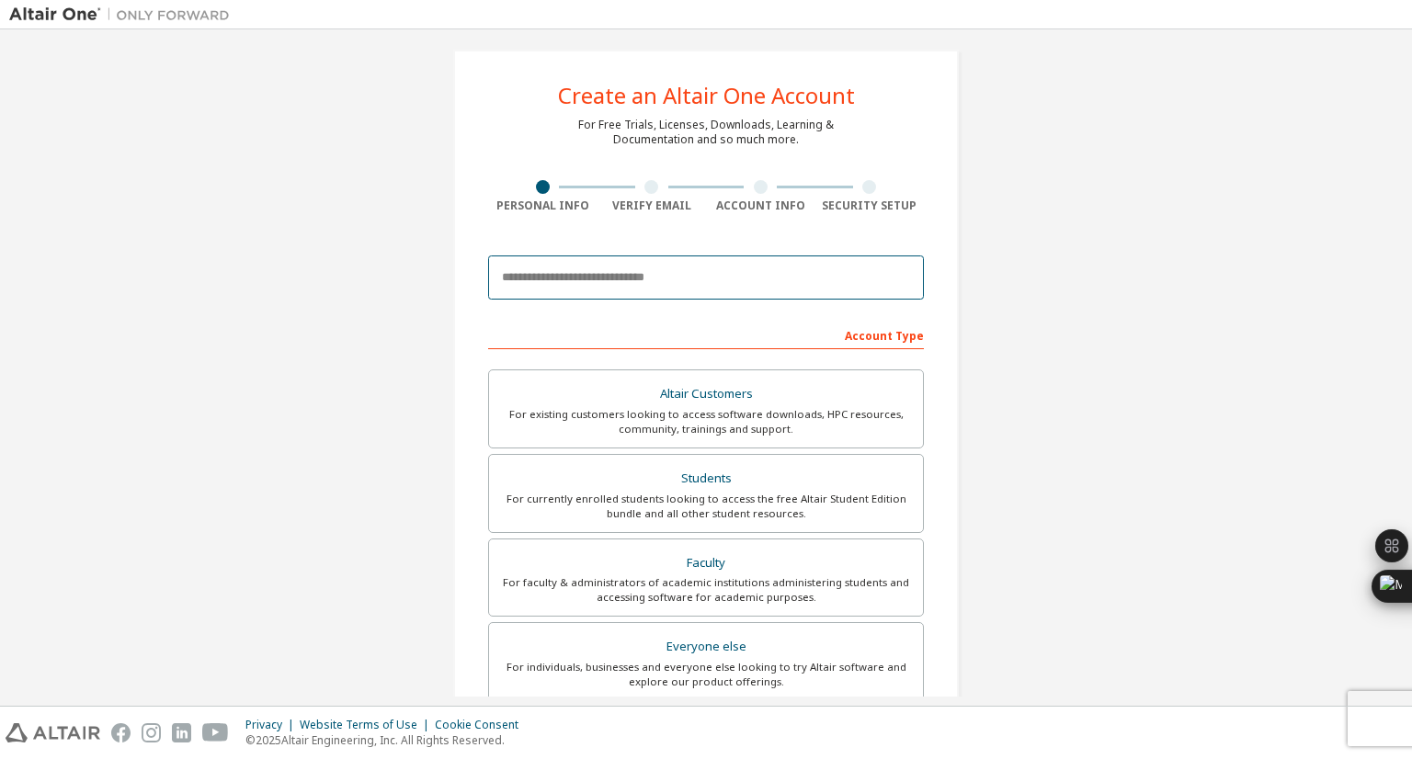 The image size is (1412, 759). I want to click on img: linkedin.svg, so click(181, 733).